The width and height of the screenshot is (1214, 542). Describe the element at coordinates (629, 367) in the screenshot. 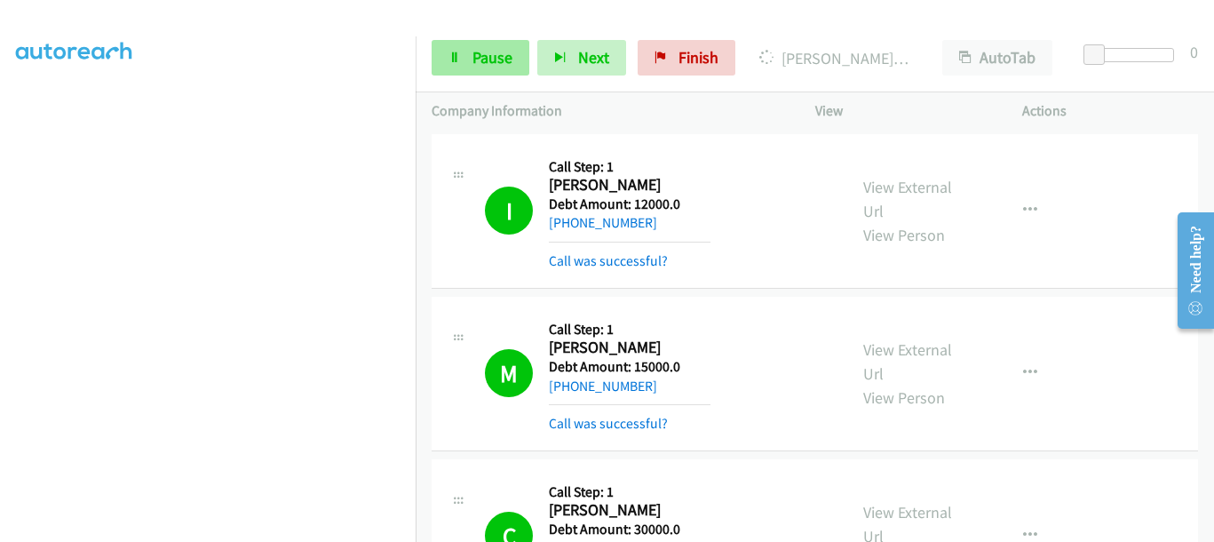

I see `h5: Debt Amount: 15000.0` at that location.